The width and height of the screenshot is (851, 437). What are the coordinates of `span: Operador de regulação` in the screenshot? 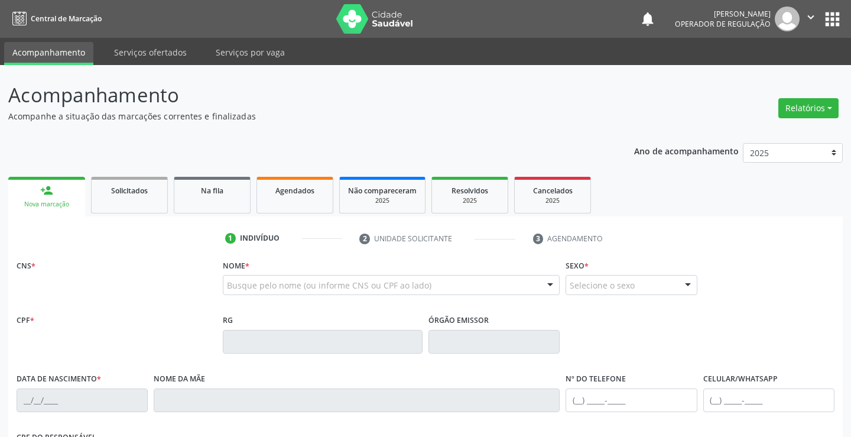 It's located at (723, 24).